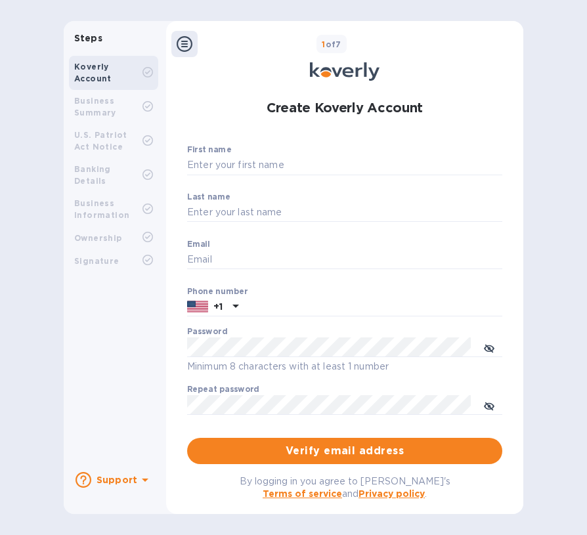  What do you see at coordinates (101, 141) in the screenshot?
I see `b: U.S. Patriot Act Notice` at bounding box center [101, 141].